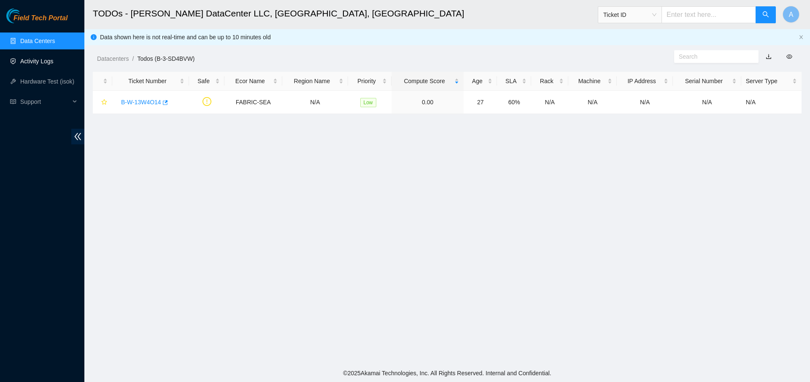  What do you see at coordinates (447, 373) in the screenshot?
I see `footer: © 2025 Akamai Technologies, Inc. All Rights Reserved. Internal and Confidential.` at bounding box center [447, 373].